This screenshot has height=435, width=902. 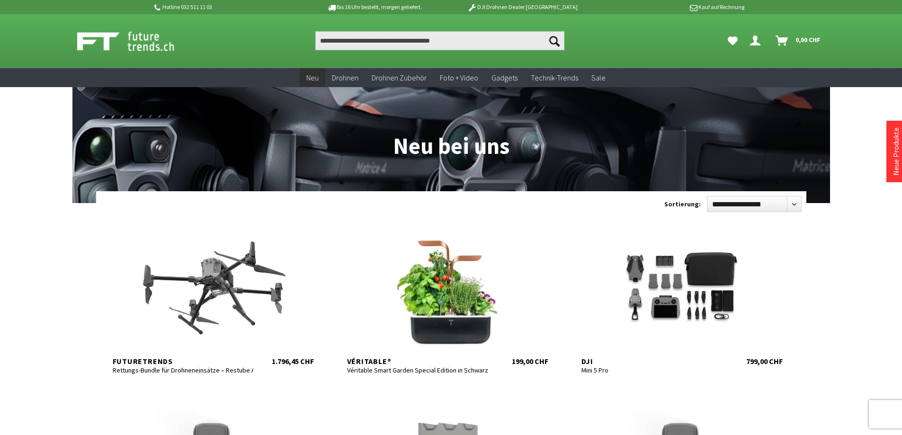 What do you see at coordinates (682, 204) in the screenshot?
I see `label: Sortierung:` at bounding box center [682, 204].